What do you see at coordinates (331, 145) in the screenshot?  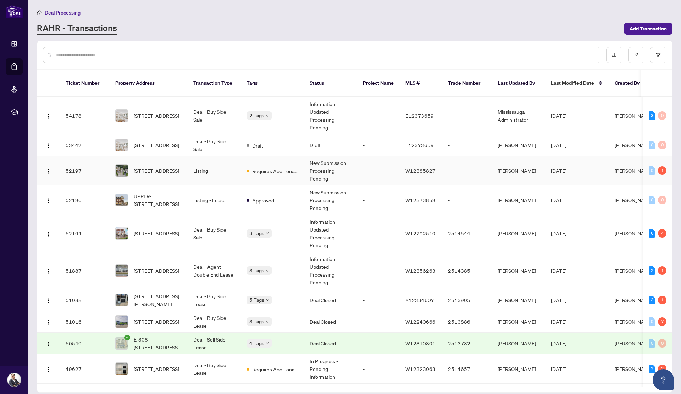 I see `td: Draft` at bounding box center [331, 145].